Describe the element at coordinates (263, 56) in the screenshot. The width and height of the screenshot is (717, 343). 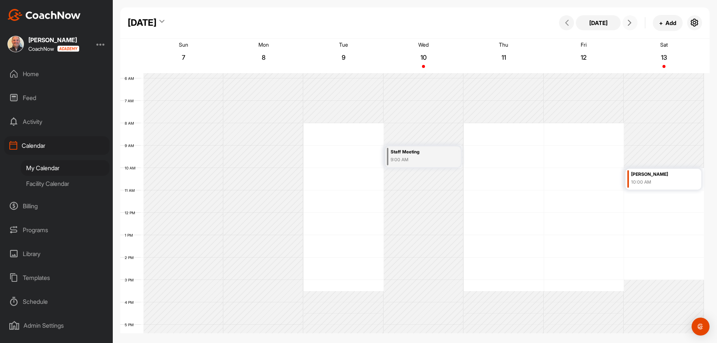
I see `a: September 8, 2025` at that location.